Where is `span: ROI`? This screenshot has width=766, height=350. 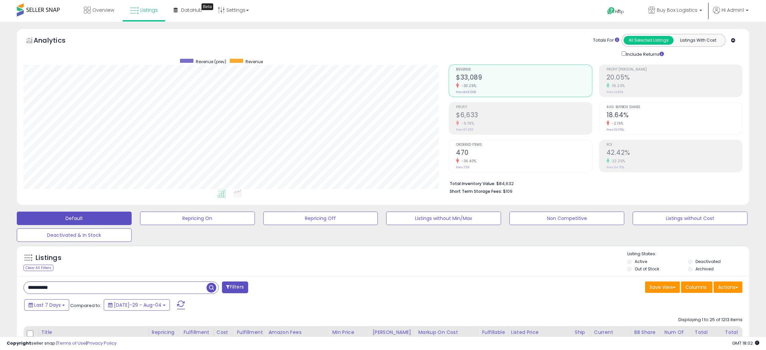
span: ROI is located at coordinates (674, 145).